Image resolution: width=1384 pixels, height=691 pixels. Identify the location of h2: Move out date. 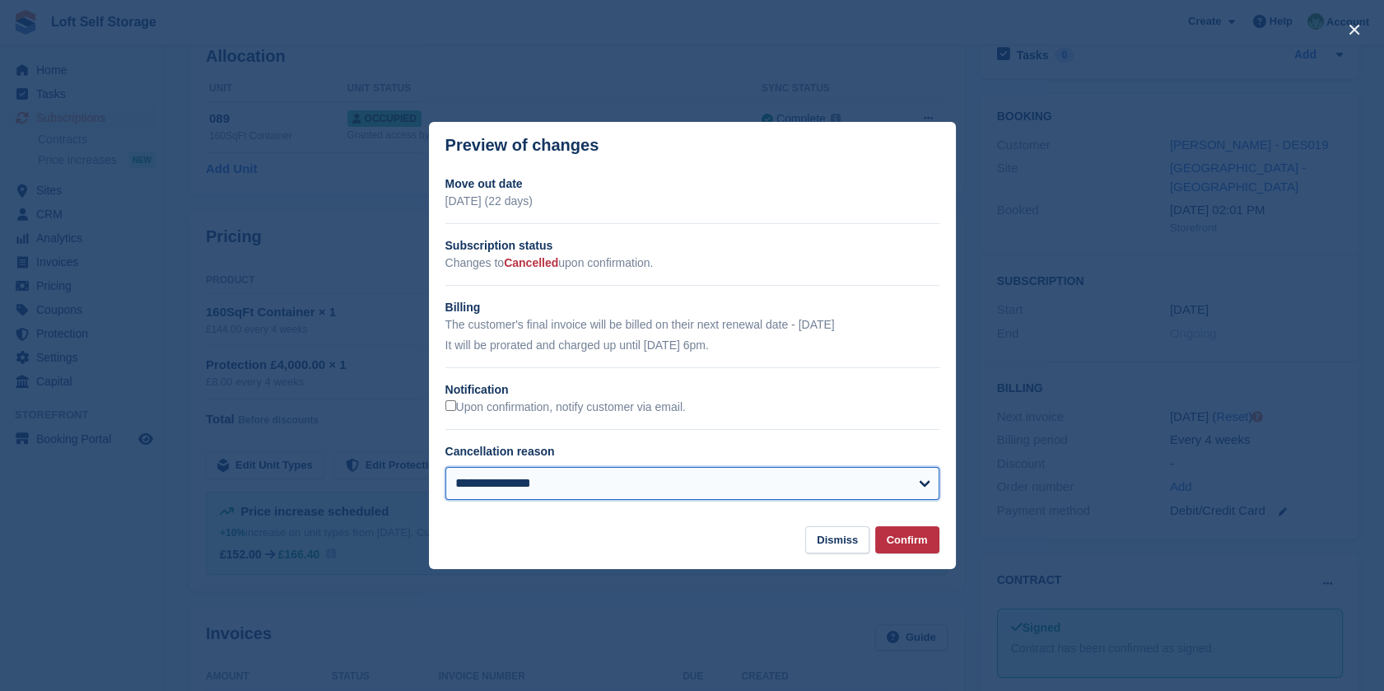
(693, 184).